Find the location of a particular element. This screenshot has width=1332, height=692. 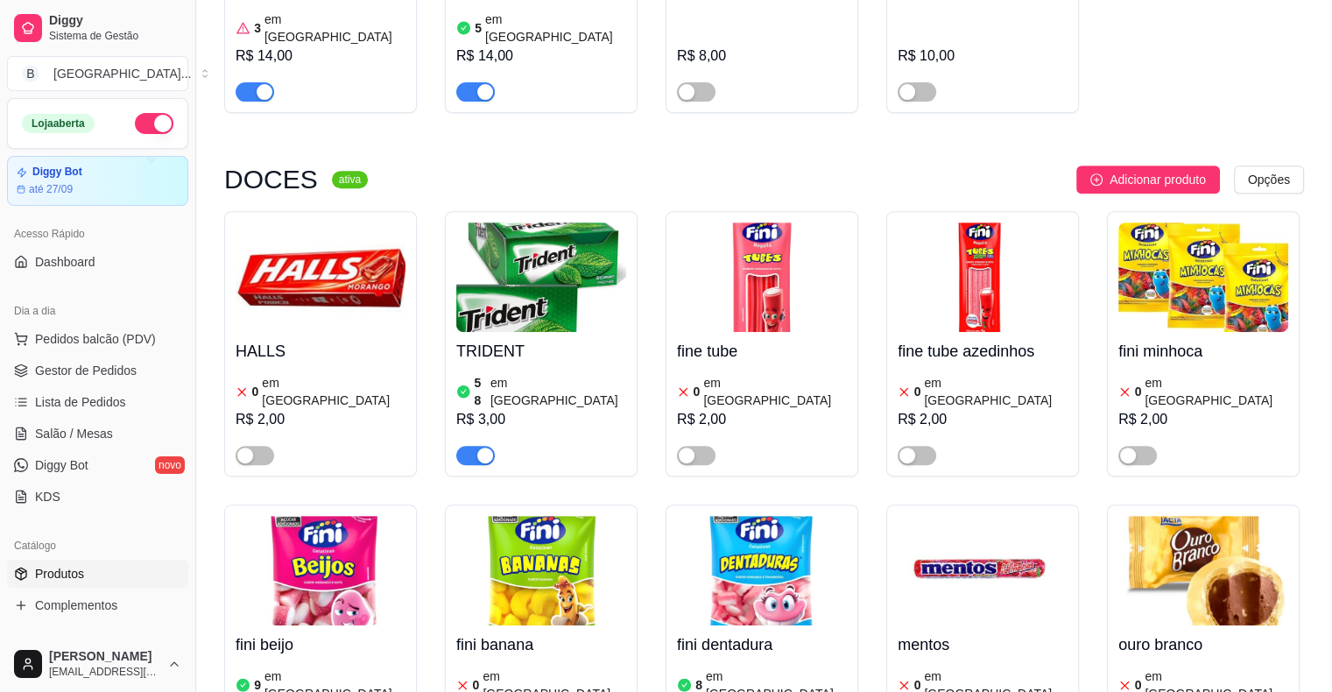

h4: TRIDENT is located at coordinates (541, 351).